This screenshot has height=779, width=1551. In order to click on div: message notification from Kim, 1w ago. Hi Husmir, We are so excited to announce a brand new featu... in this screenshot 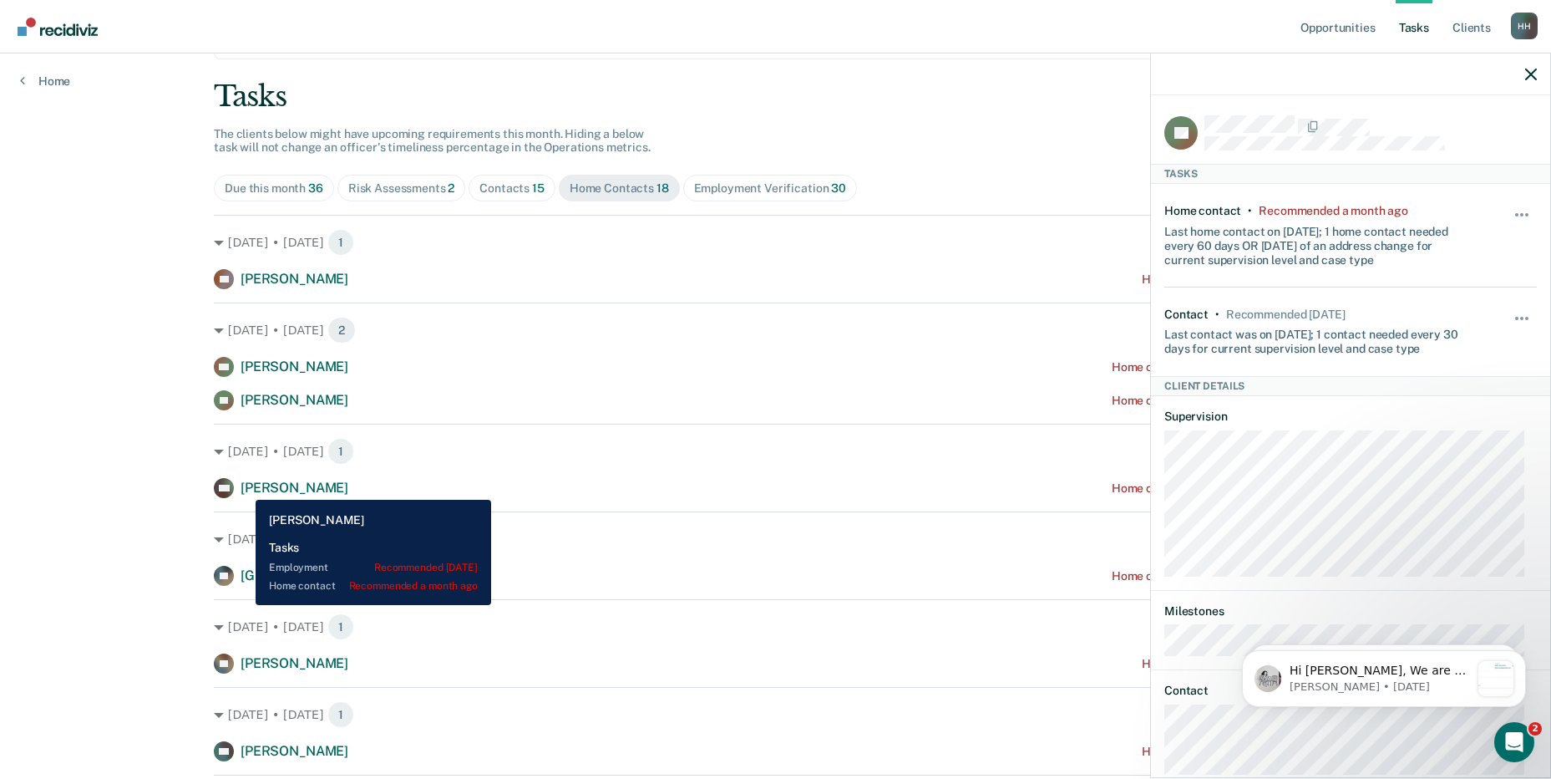, I will do `click(167, 62)`.